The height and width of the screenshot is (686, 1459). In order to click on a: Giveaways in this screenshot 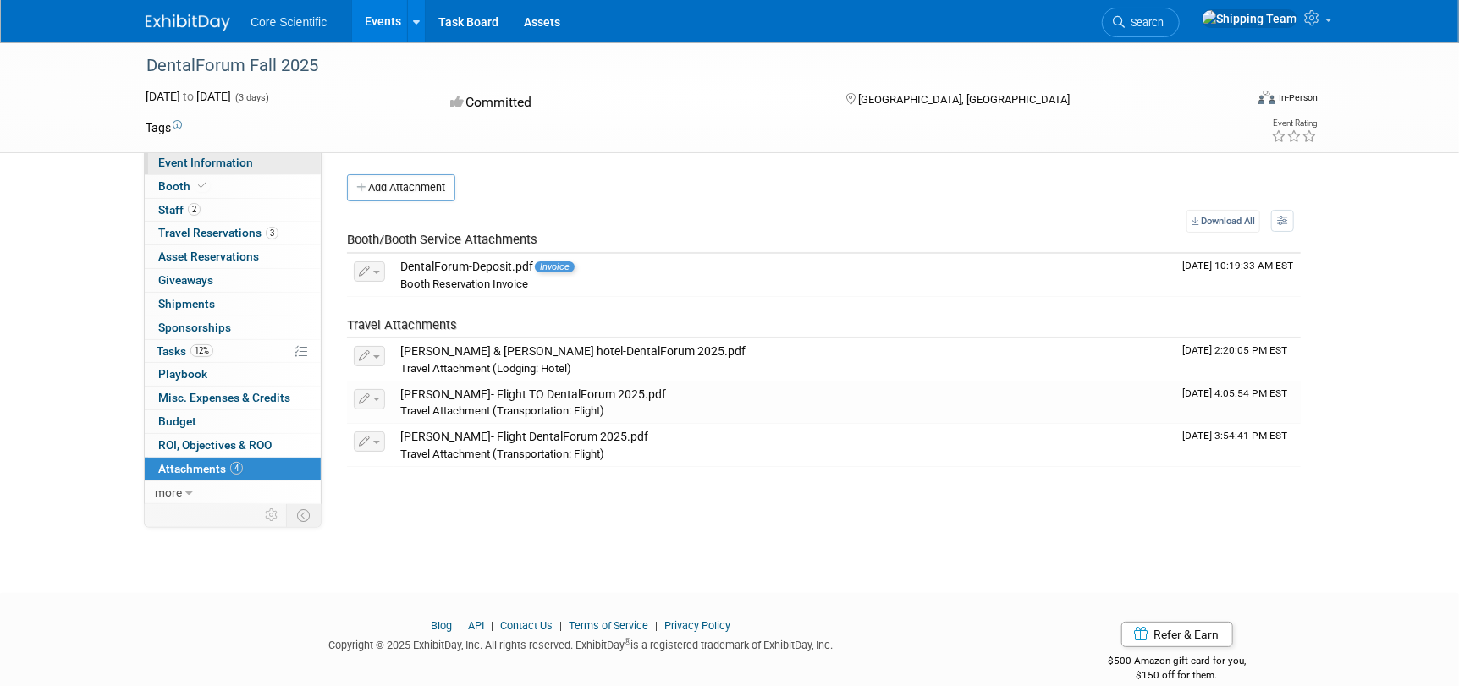, I will do `click(233, 280)`.